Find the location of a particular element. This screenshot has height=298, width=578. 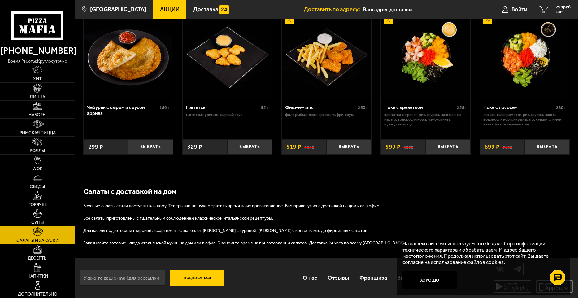

p: наггетсы куриные, сырный соус. is located at coordinates (228, 115).